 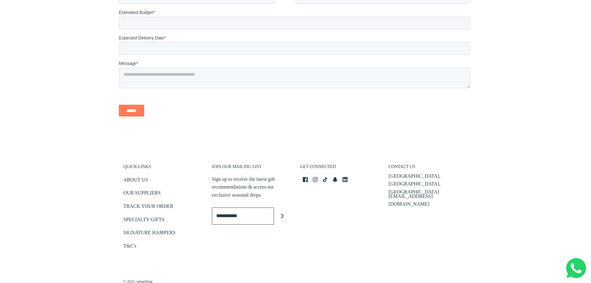 What do you see at coordinates (144, 220) in the screenshot?
I see `a: SPECIALTY GIFTS` at bounding box center [144, 220].